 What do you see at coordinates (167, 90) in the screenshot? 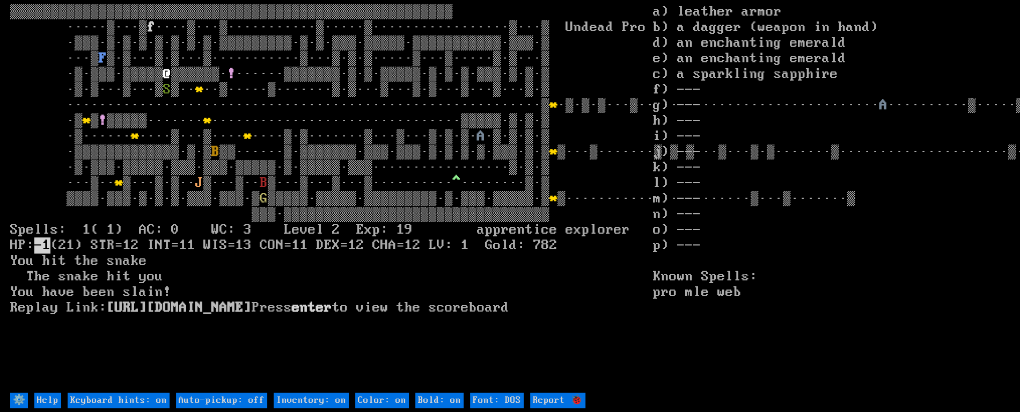
I see `font: S` at bounding box center [167, 90].